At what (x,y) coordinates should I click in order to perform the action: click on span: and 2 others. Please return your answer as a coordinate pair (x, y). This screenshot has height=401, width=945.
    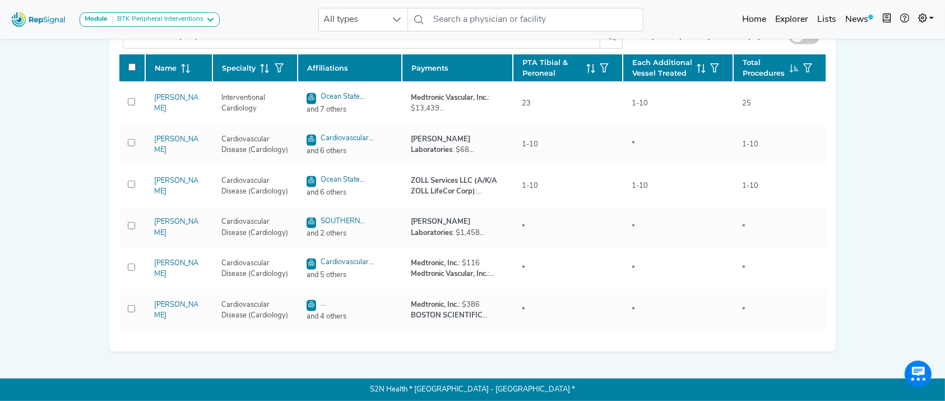
    Looking at the image, I should click on (350, 233).